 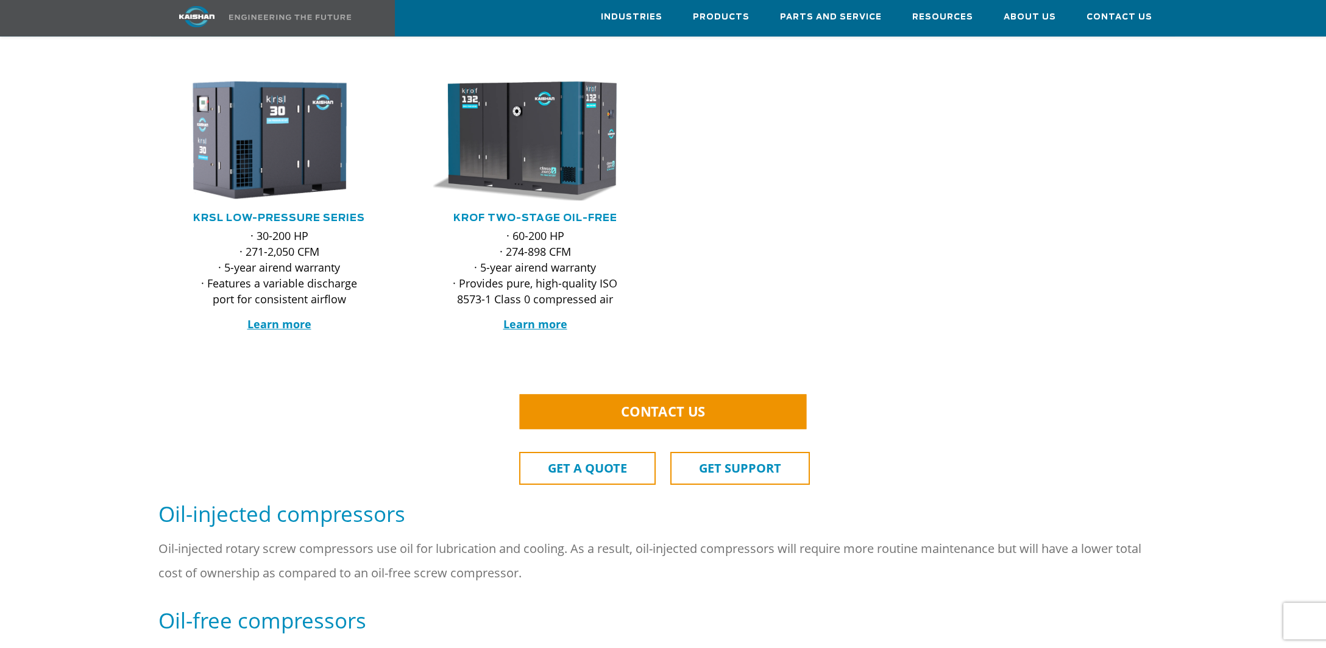 What do you see at coordinates (1119, 17) in the screenshot?
I see `a: Contact Us` at bounding box center [1119, 17].